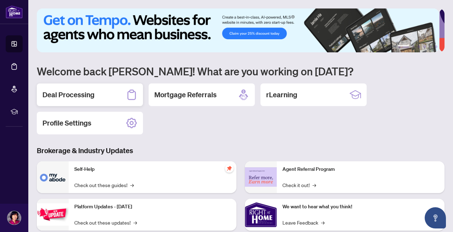 The height and width of the screenshot is (232, 453). What do you see at coordinates (361, 170) in the screenshot?
I see `p: Agent Referral Program` at bounding box center [361, 170].